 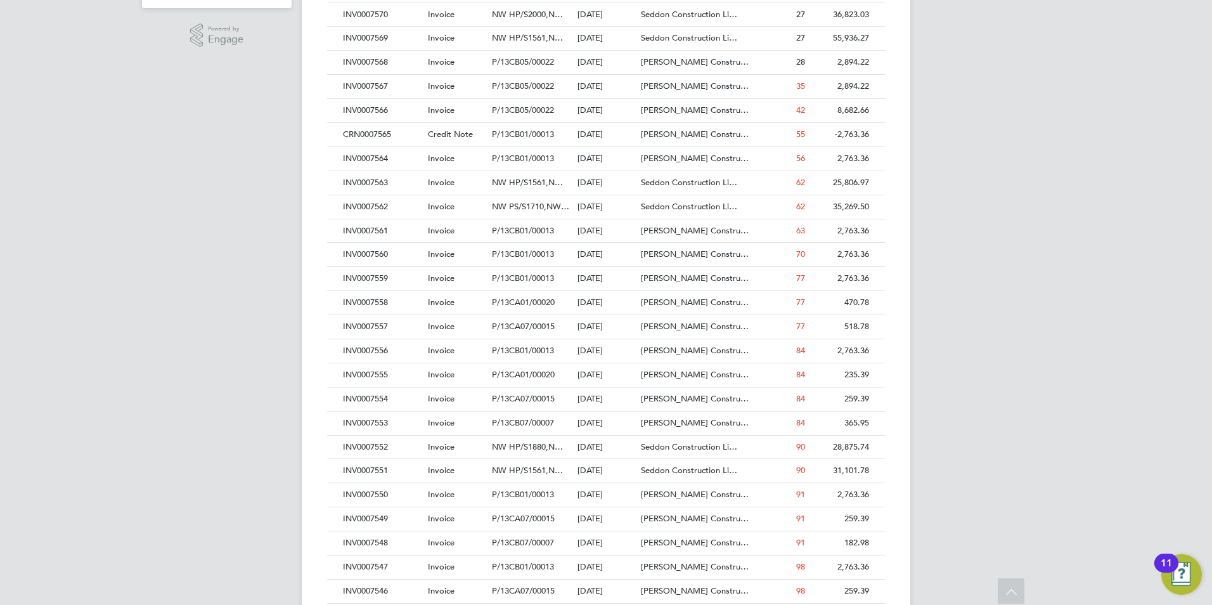 I want to click on div: INV0007570, so click(x=382, y=15).